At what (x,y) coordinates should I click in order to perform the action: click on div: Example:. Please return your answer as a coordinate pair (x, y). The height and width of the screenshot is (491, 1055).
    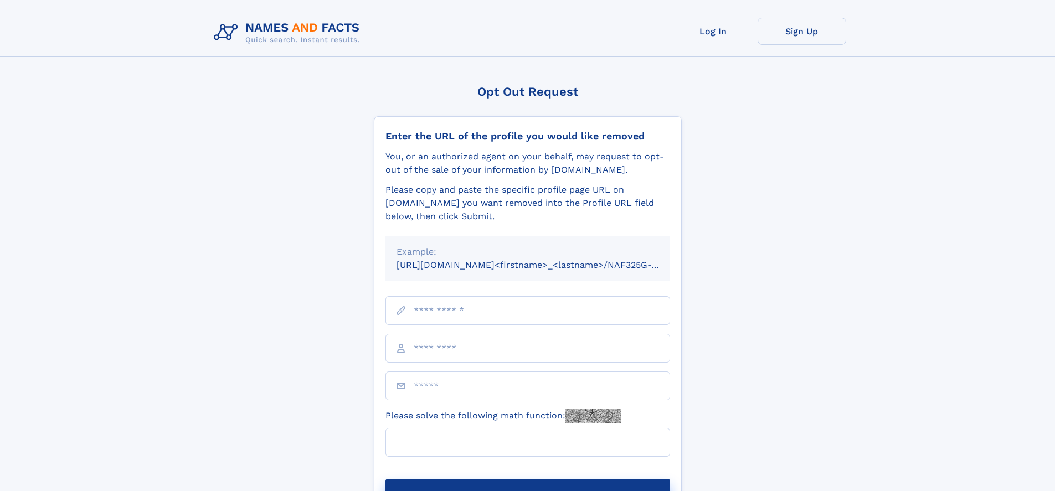
    Looking at the image, I should click on (528, 252).